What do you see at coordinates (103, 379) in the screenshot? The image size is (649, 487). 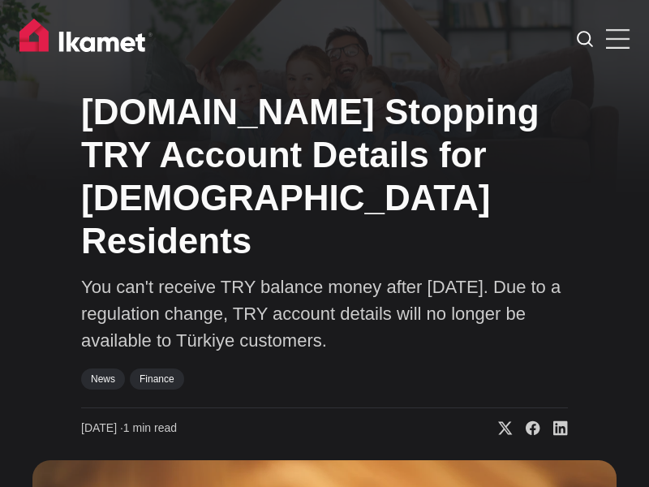 I see `a: News` at bounding box center [103, 379].